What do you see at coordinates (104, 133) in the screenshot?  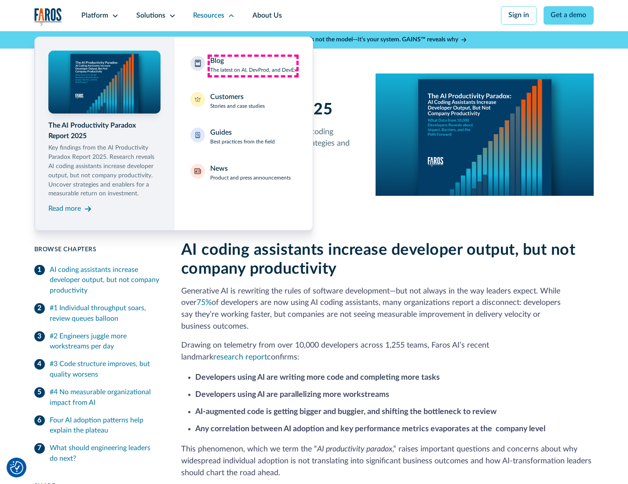 I see `a: The AI Productivity Paradox Report 2025Key findings from the AI Productivity Paradox Report 2025....` at bounding box center [104, 133].